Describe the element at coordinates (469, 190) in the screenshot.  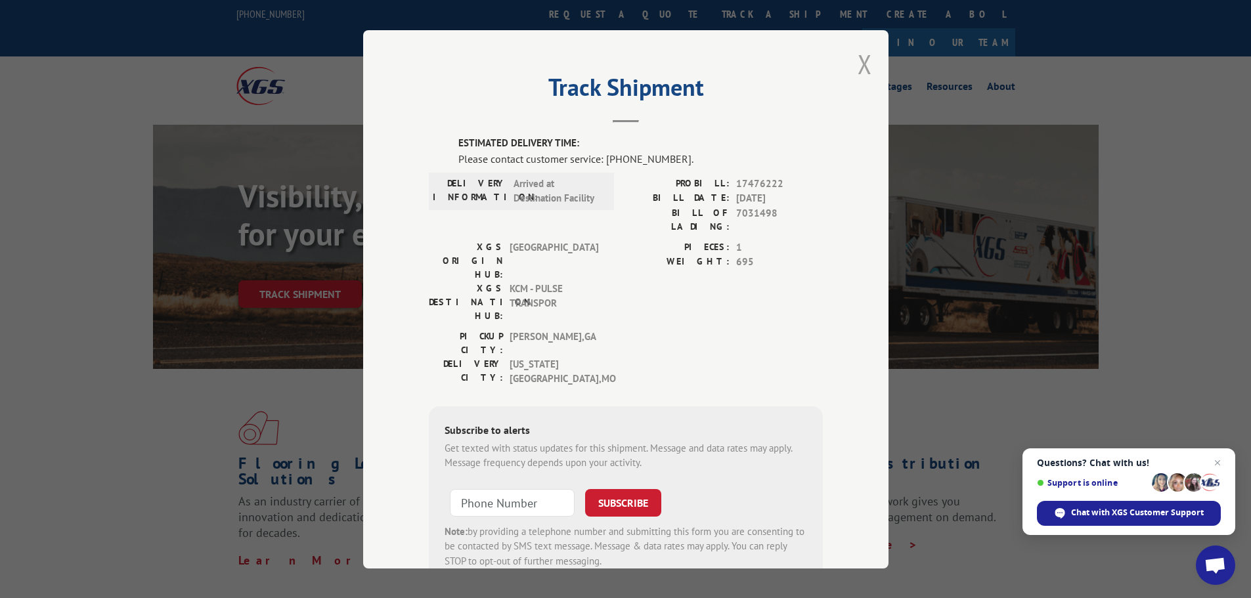
I see `label: DELIVERY INFORMATION:` at that location.